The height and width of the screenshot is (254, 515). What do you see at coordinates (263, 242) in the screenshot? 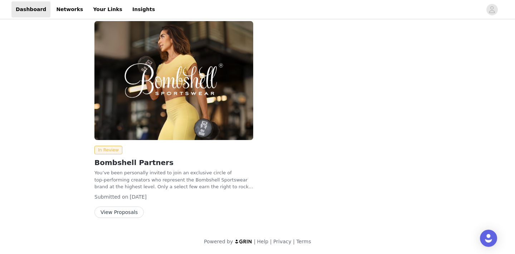
I see `a: Help` at bounding box center [263, 242].